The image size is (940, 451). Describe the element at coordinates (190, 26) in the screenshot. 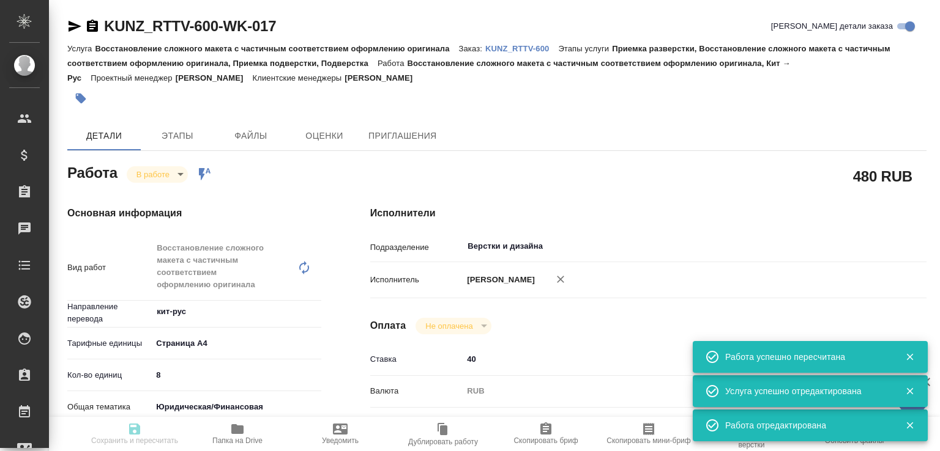

I see `a: KUNZ_RTTV-600-WK-017` at that location.